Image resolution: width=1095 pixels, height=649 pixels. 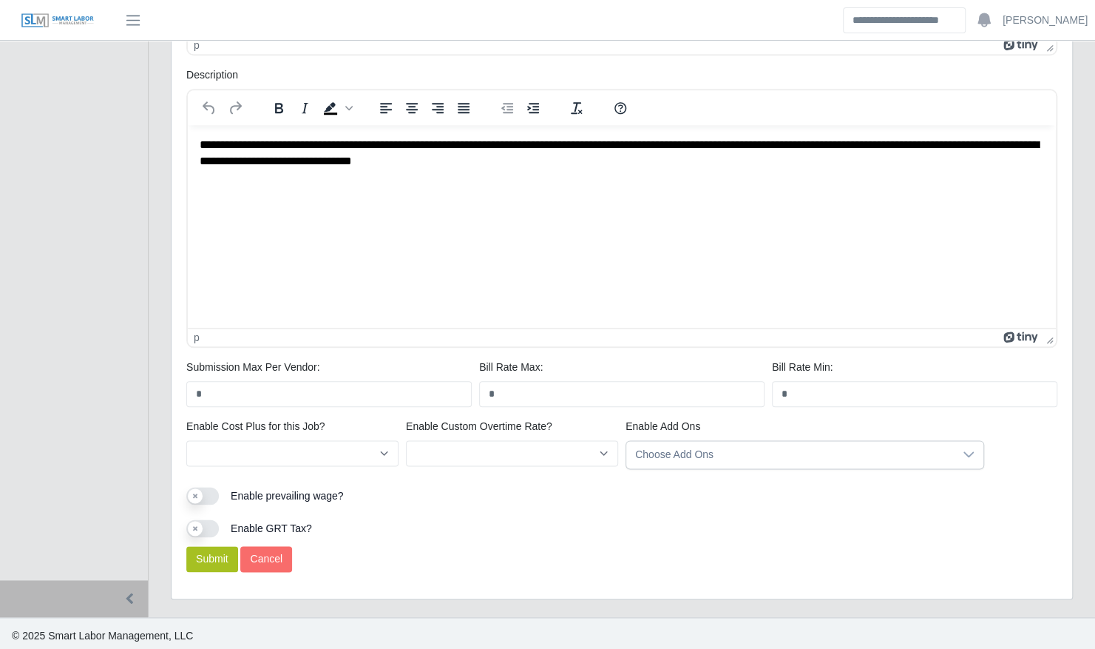 What do you see at coordinates (209, 108) in the screenshot?
I see `button: Undo` at bounding box center [209, 108].